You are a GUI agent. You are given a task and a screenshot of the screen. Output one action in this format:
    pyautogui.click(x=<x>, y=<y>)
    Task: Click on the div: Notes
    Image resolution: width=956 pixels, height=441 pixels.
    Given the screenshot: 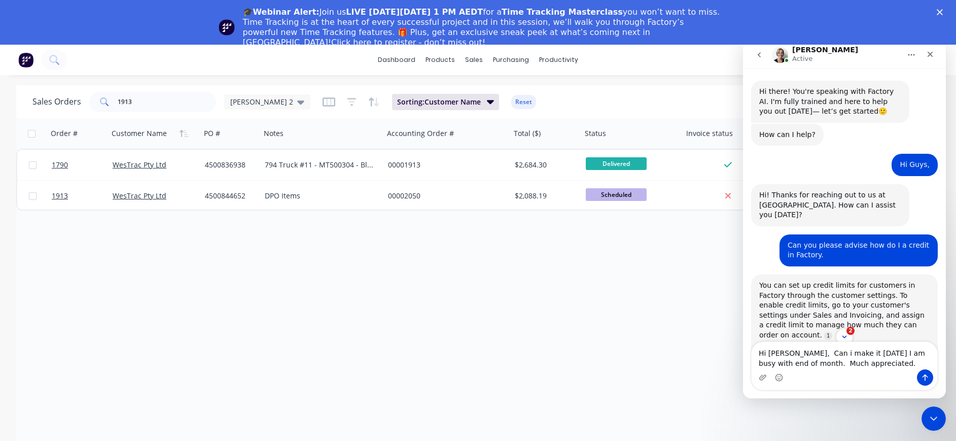 What is the action you would take?
    pyautogui.click(x=273, y=133)
    